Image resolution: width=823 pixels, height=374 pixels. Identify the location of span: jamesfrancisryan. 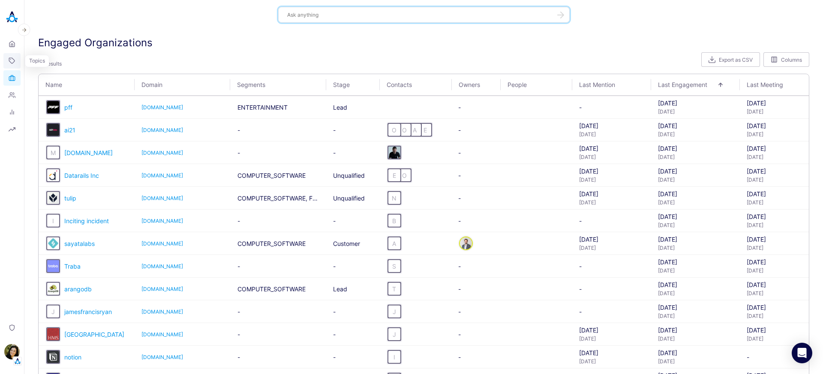
(88, 312).